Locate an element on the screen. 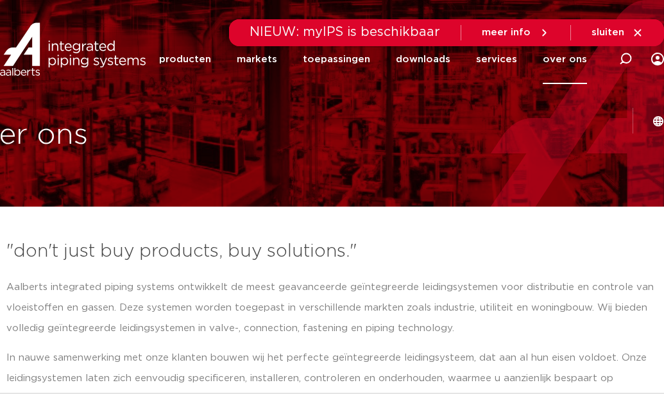 Image resolution: width=664 pixels, height=394 pixels. span: meer info is located at coordinates (506, 32).